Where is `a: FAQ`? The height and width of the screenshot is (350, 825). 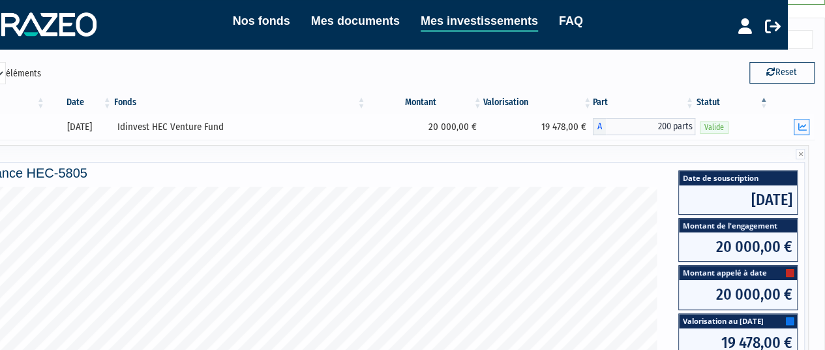 a: FAQ is located at coordinates (571, 21).